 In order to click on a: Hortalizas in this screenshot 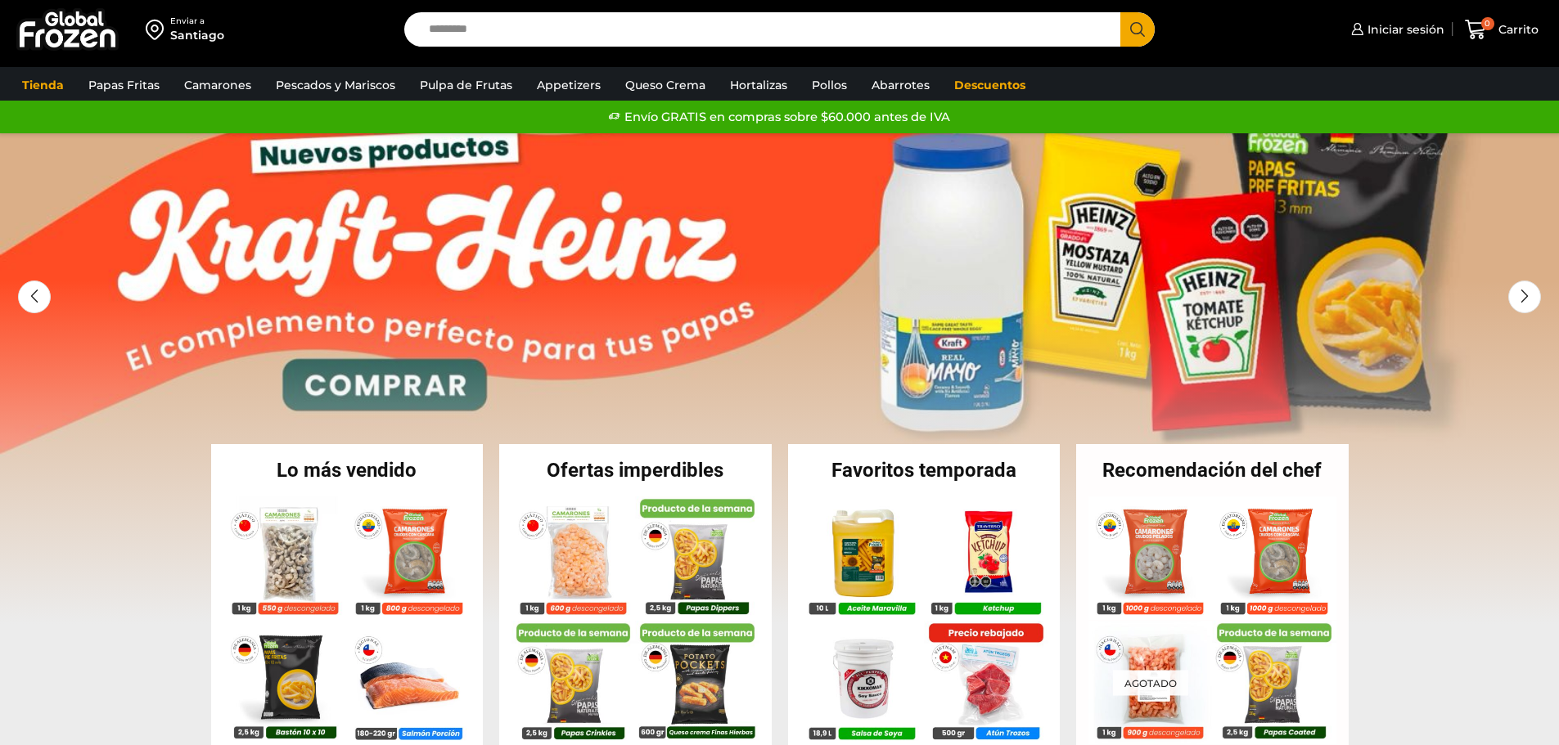, I will do `click(759, 85)`.